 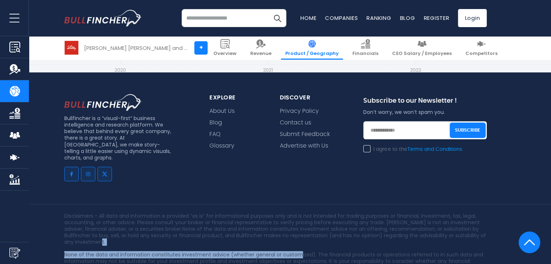 What do you see at coordinates (437, 18) in the screenshot?
I see `a: Register` at bounding box center [437, 18].